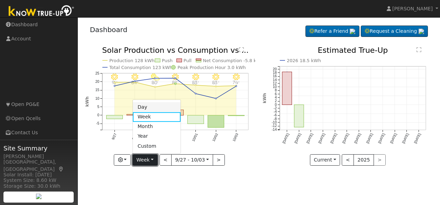 The width and height of the screenshot is (440, 205). I want to click on text: 16, so click(275, 76).